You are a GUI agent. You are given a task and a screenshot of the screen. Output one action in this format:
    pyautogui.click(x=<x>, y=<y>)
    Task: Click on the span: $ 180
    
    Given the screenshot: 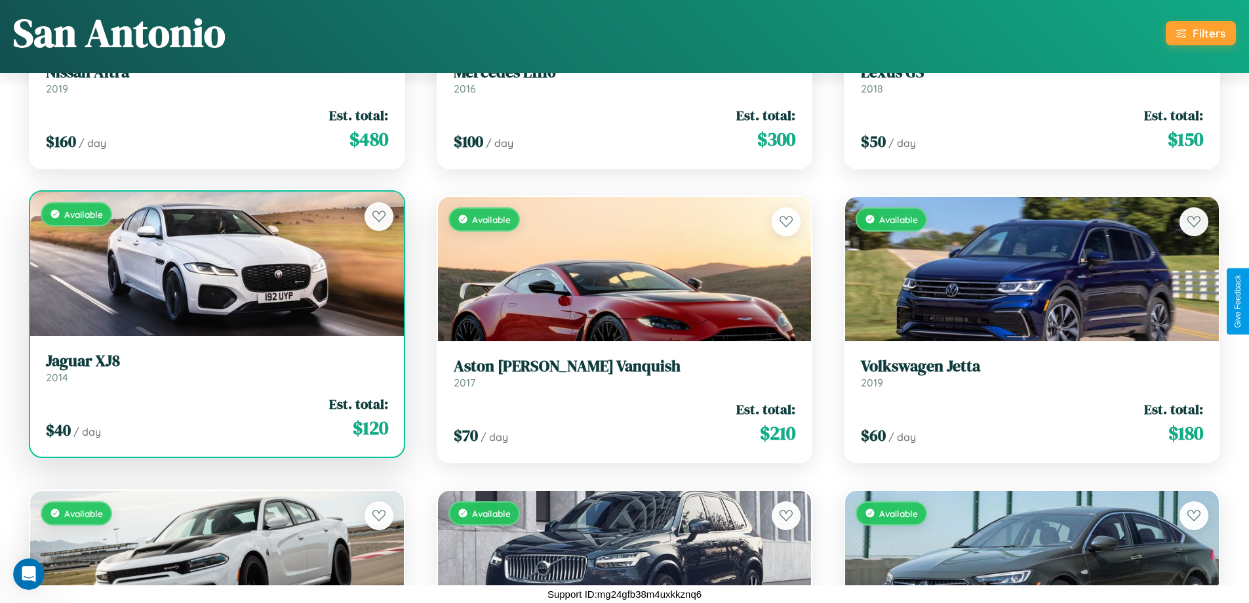 What is the action you would take?
    pyautogui.click(x=1185, y=433)
    